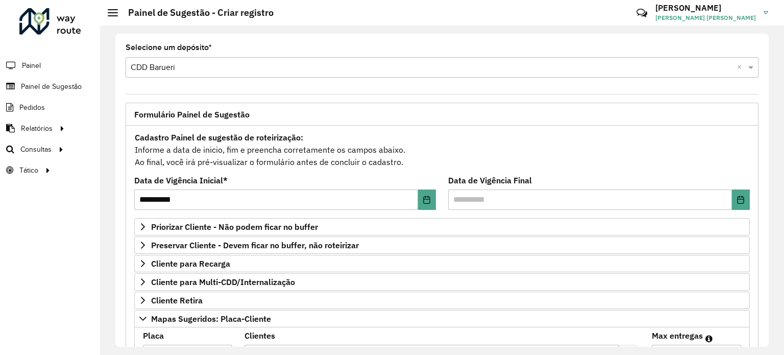 This screenshot has width=784, height=355. Describe the element at coordinates (31, 65) in the screenshot. I see `span: Painel` at that location.